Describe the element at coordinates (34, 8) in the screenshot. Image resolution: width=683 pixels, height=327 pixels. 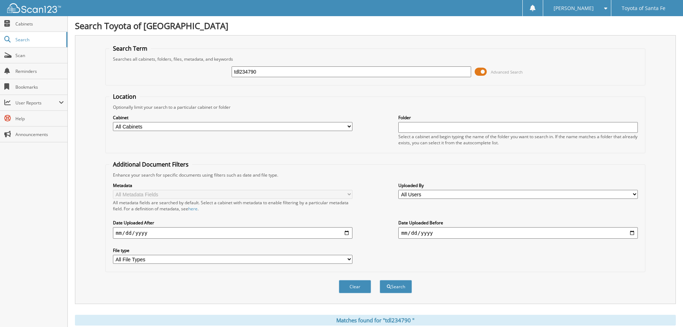
I see `img: scan123-logo-white.svg` at that location.